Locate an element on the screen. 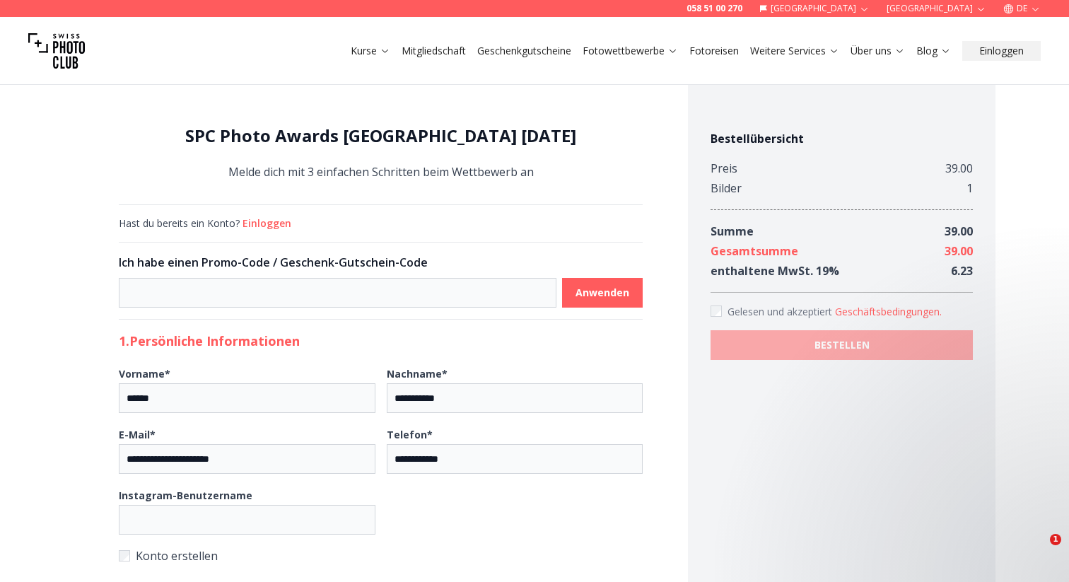 This screenshot has height=582, width=1069. input: Instagram-Benutzername is located at coordinates (247, 520).